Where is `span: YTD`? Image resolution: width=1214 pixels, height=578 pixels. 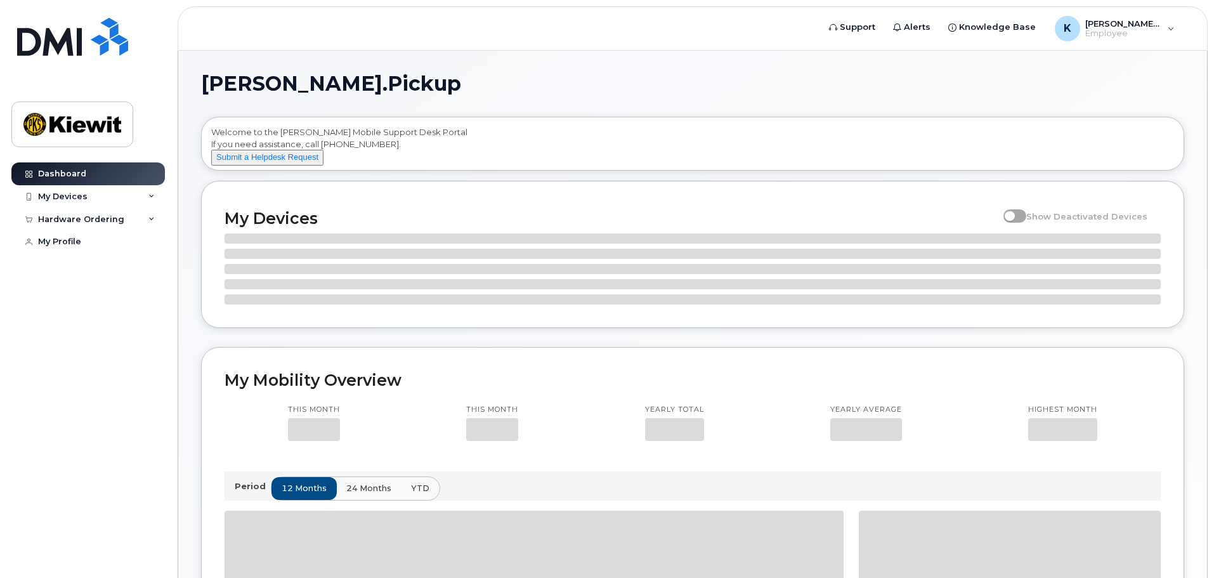
span: YTD is located at coordinates (420, 488).